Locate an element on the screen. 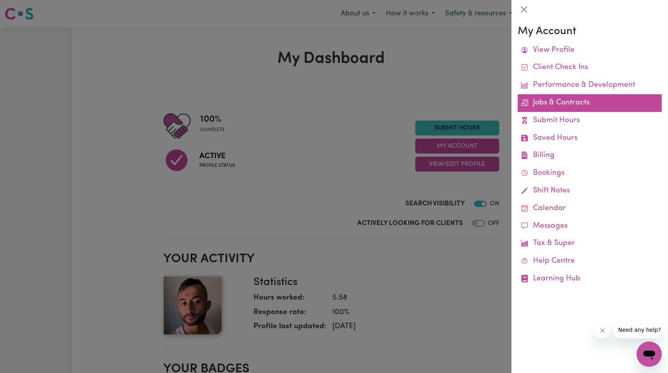 This screenshot has height=373, width=668. a: Help Centre is located at coordinates (589, 261).